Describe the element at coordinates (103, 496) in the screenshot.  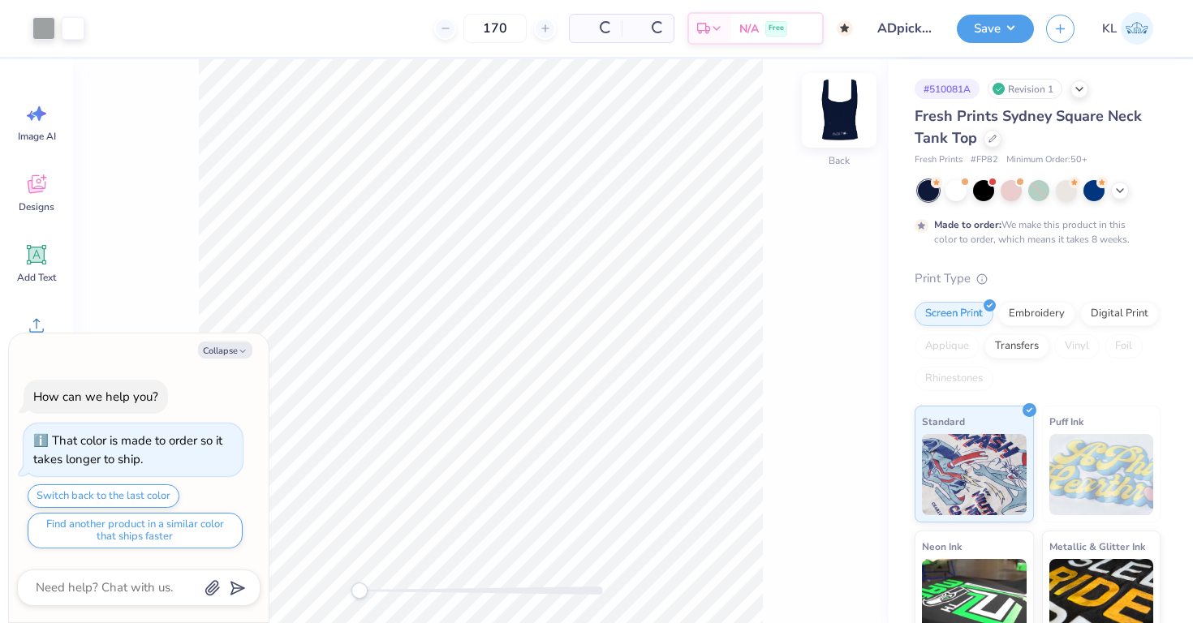
I see `button: Switch back to the last color` at that location.